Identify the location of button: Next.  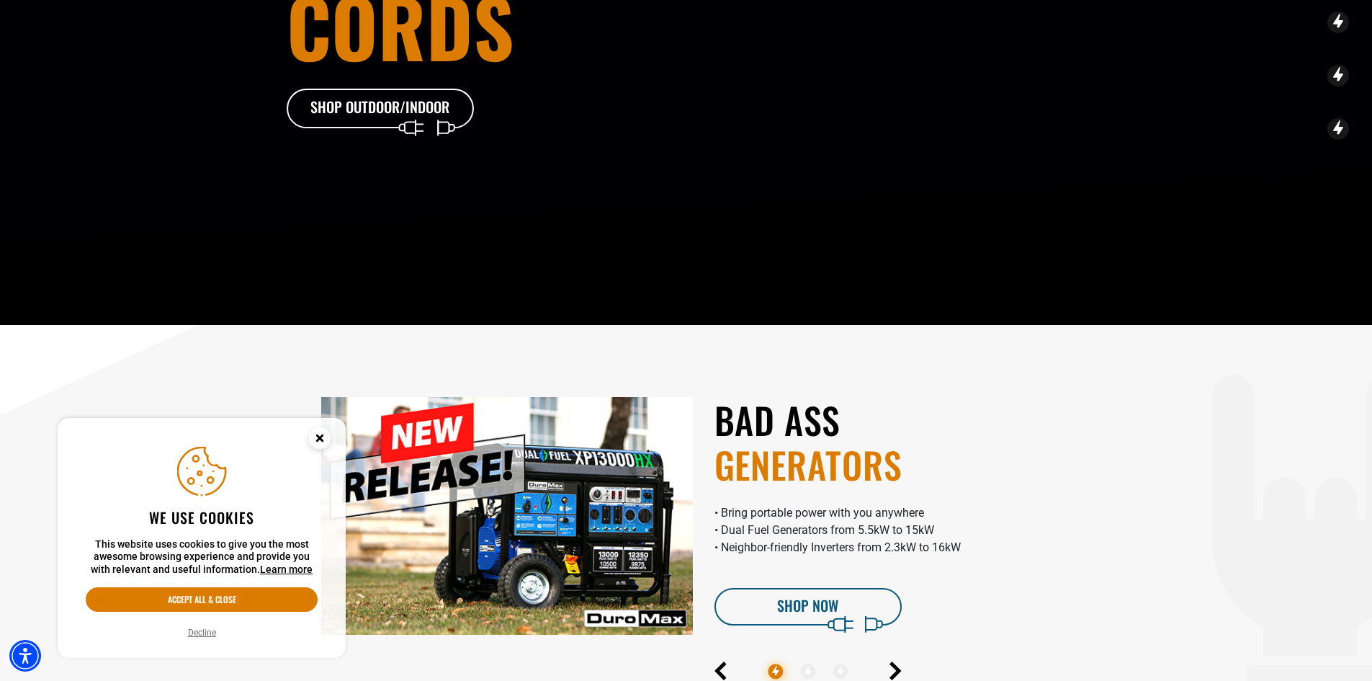
(895, 671).